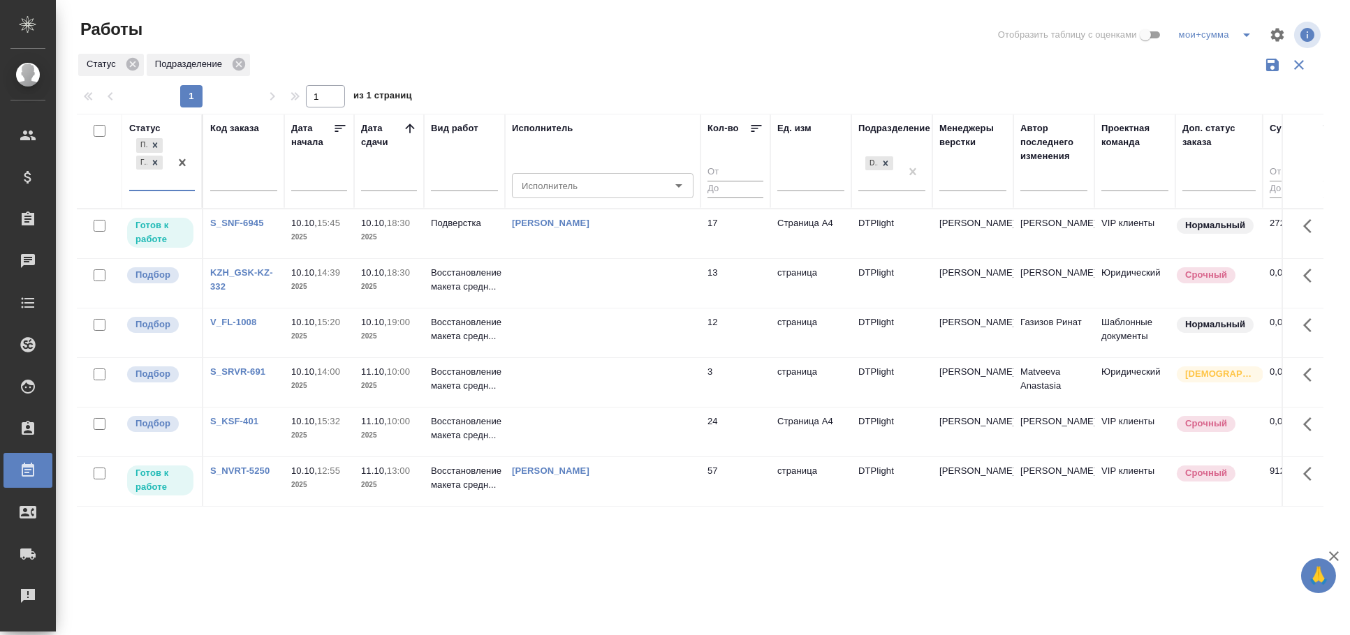  What do you see at coordinates (1054, 383) in the screenshot?
I see `td: Matveeva Anastasia` at bounding box center [1054, 383].